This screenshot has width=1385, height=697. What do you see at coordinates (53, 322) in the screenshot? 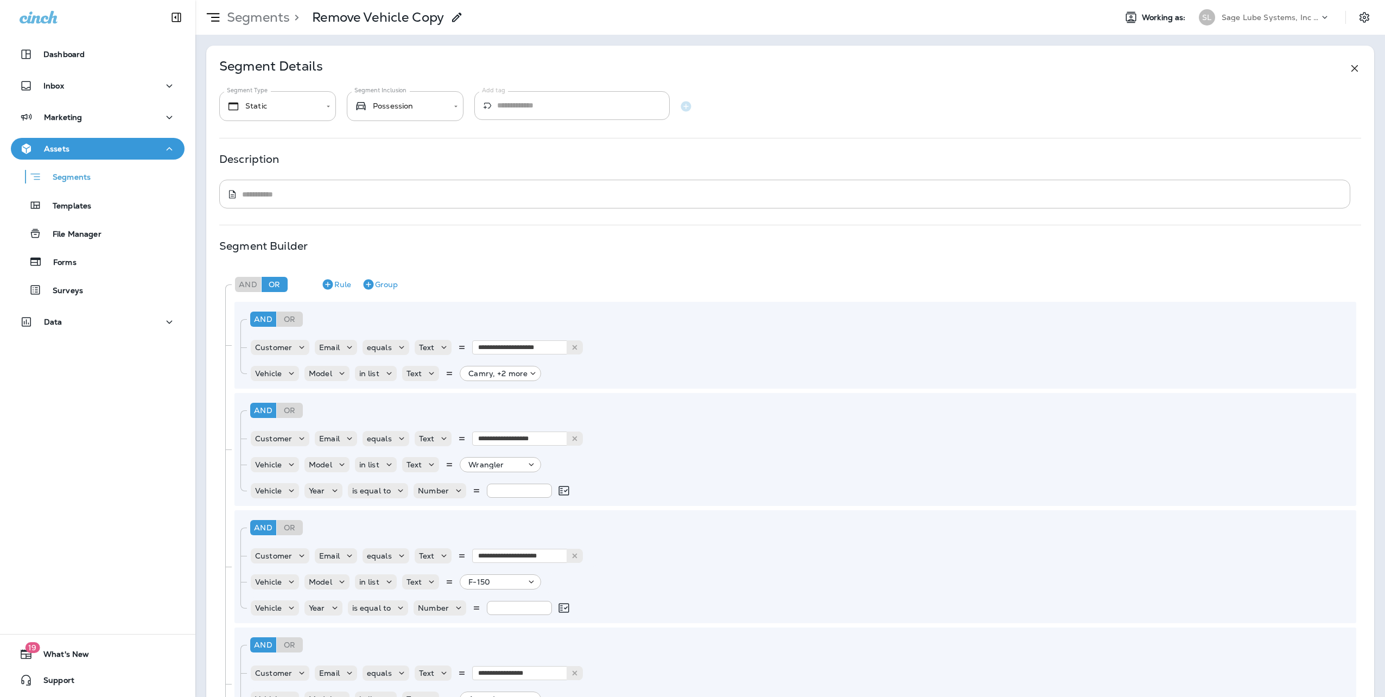
I see `p: Data` at bounding box center [53, 322].